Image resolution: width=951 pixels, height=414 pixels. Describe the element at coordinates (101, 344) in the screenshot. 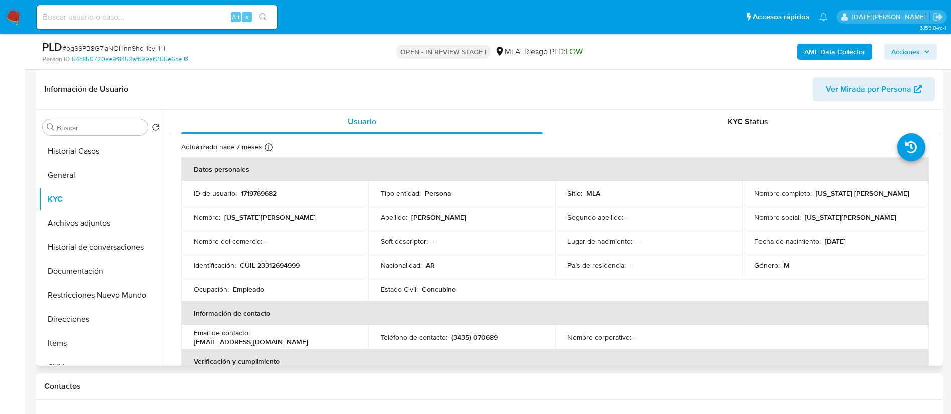

I see `button: Items` at that location.